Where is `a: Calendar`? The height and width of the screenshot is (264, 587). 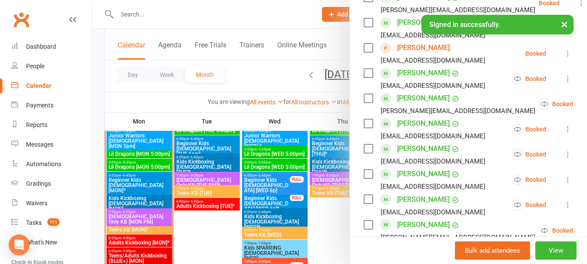
a: Calendar is located at coordinates (51, 86).